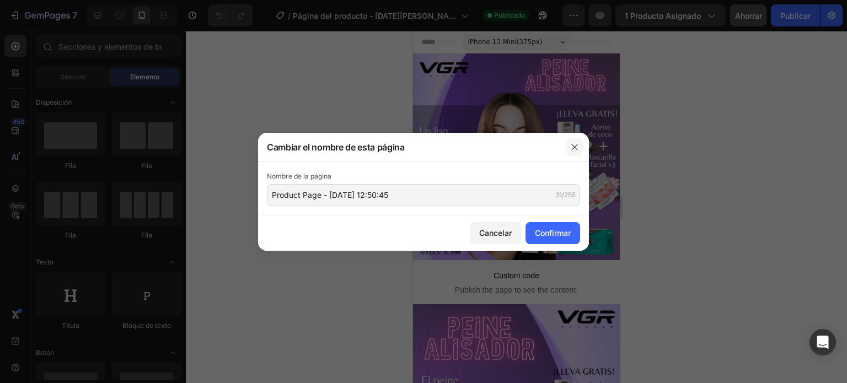 The height and width of the screenshot is (383, 847). Describe the element at coordinates (552, 233) in the screenshot. I see `button: Confirmar` at that location.